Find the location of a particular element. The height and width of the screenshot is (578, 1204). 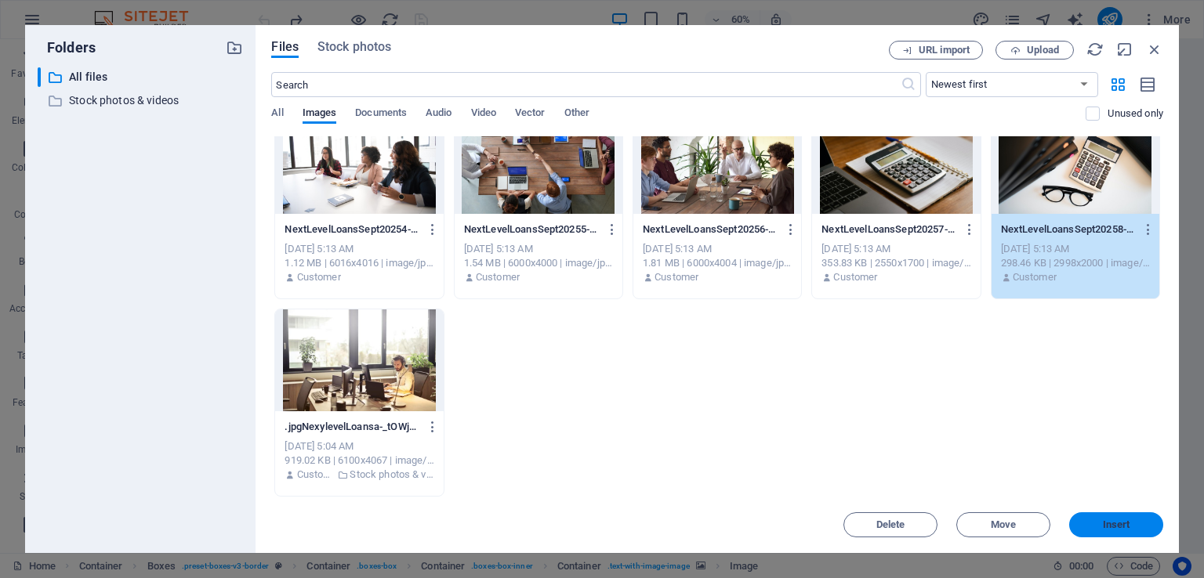

i: Reload is located at coordinates (1095, 49).